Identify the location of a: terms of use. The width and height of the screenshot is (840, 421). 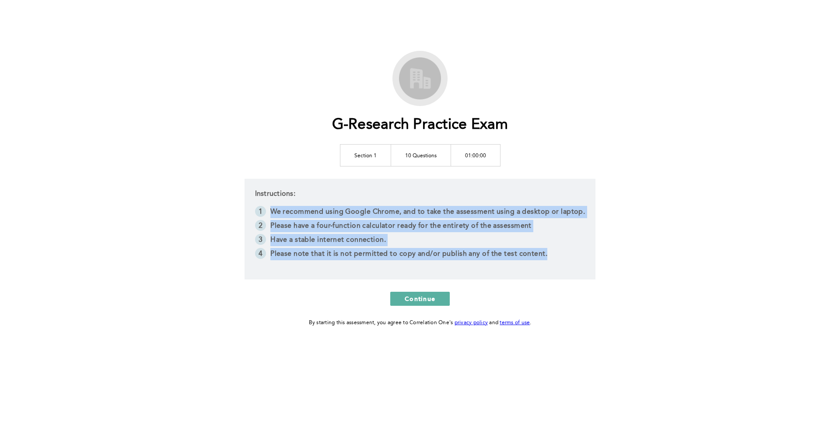
(515, 323).